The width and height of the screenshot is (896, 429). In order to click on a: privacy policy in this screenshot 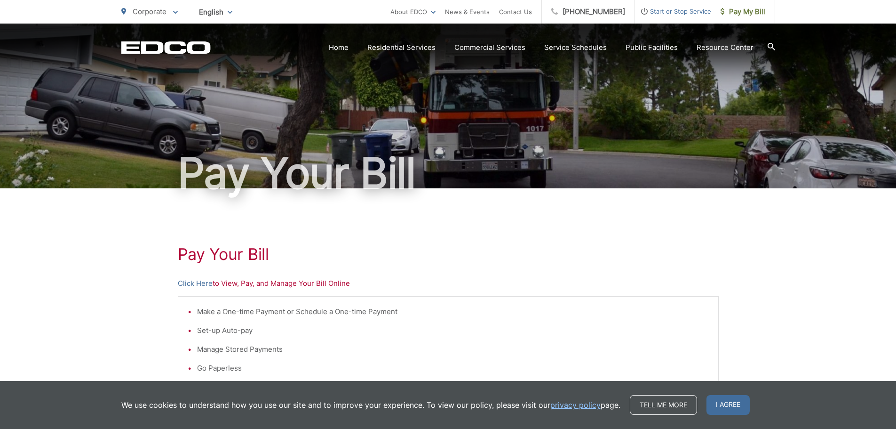, I will do `click(575, 405)`.